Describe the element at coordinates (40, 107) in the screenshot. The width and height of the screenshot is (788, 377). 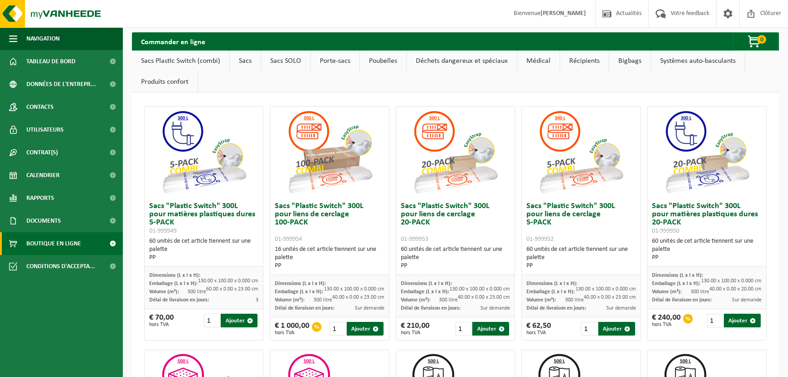
I see `span: Contacts` at that location.